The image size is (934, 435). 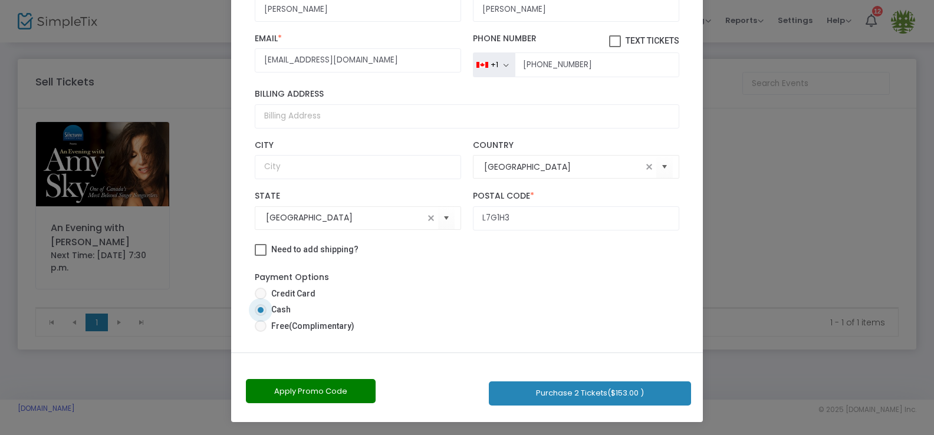 What do you see at coordinates (597, 65) in the screenshot?
I see `input: Phone Number` at bounding box center [597, 65].